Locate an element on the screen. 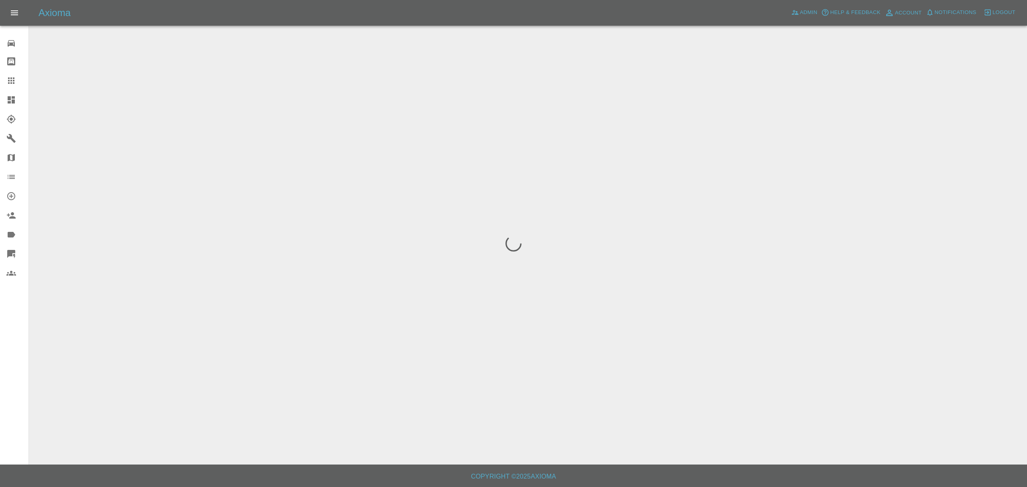 This screenshot has height=487, width=1027. button: Logout is located at coordinates (1000, 12).